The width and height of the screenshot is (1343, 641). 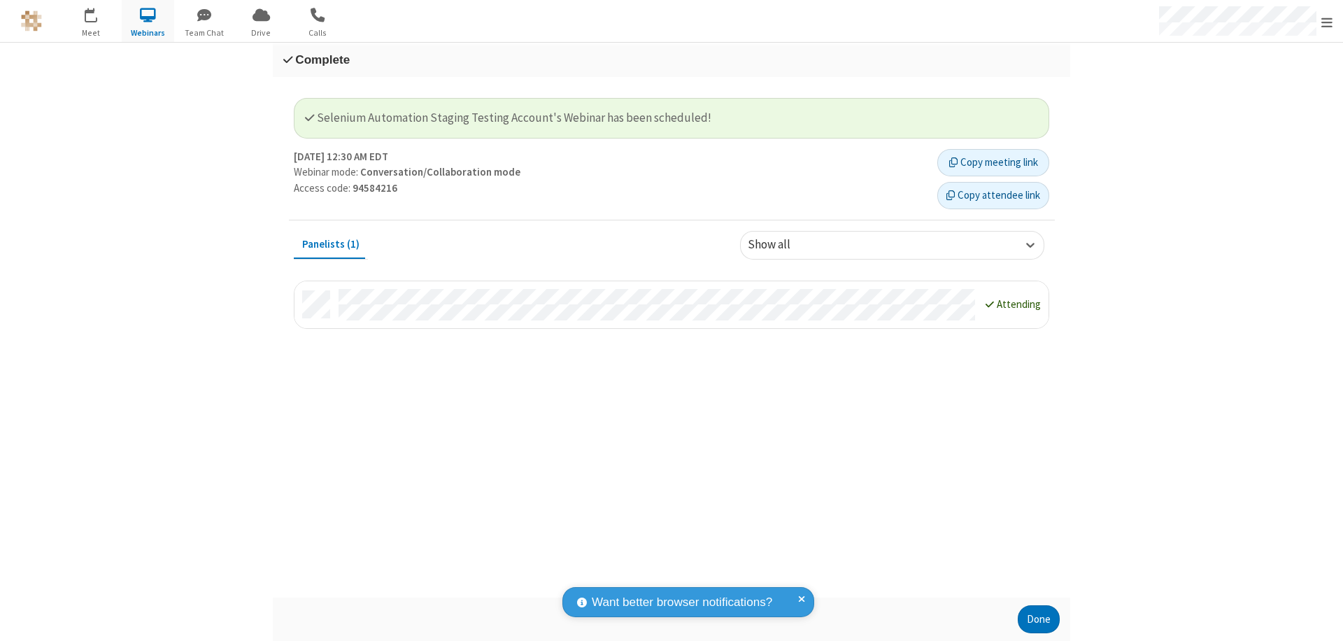 I want to click on button: Copy attendee link, so click(x=993, y=196).